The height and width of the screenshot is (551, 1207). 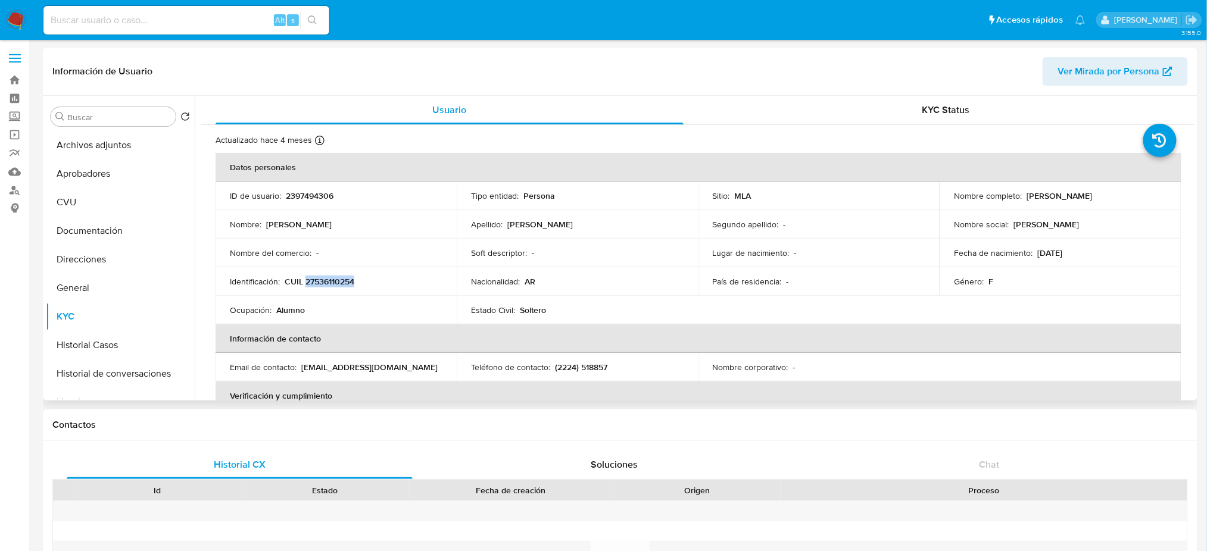 What do you see at coordinates (270, 253) in the screenshot?
I see `p: Nombre del comercio :` at bounding box center [270, 253].